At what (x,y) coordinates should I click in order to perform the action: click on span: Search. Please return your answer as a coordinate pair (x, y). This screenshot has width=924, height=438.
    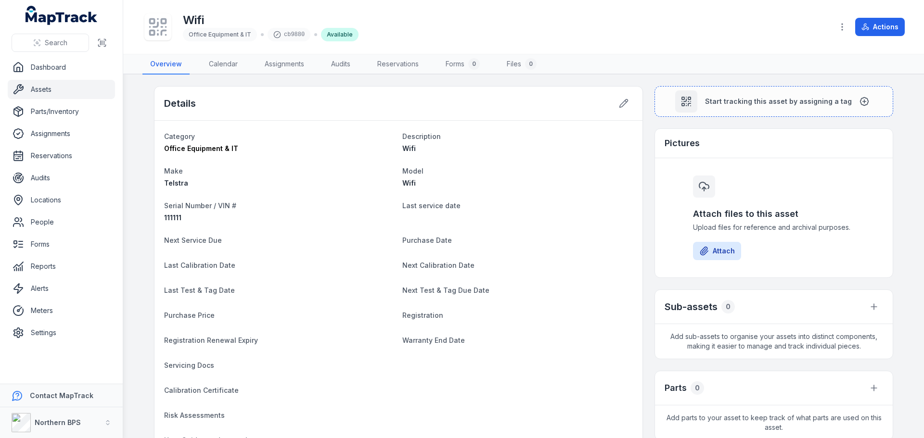
    Looking at the image, I should click on (56, 43).